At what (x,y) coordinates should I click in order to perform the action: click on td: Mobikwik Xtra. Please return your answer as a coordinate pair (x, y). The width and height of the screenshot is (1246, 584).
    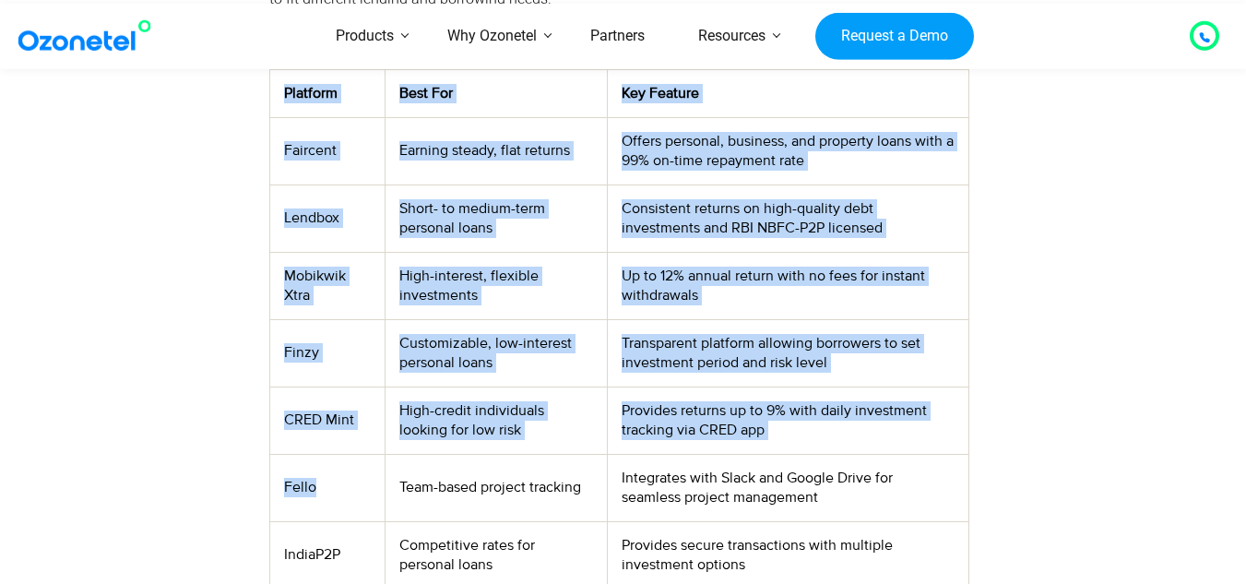
    Looking at the image, I should click on (326, 285).